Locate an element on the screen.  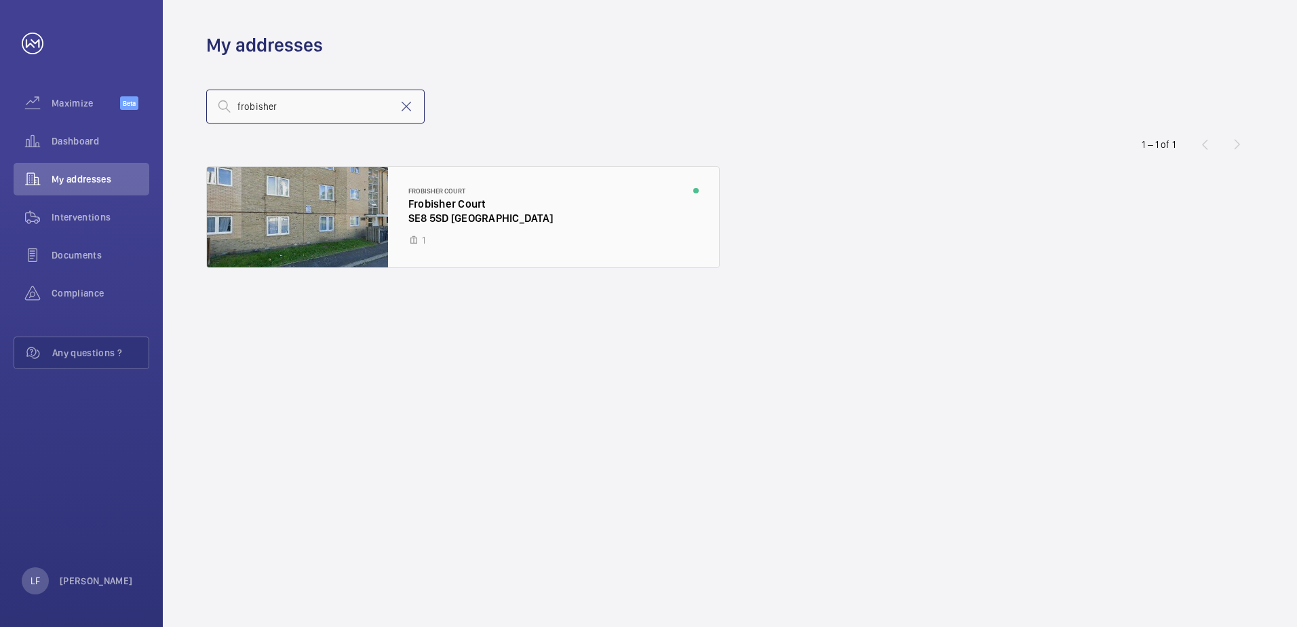
span: Documents is located at coordinates (100, 255).